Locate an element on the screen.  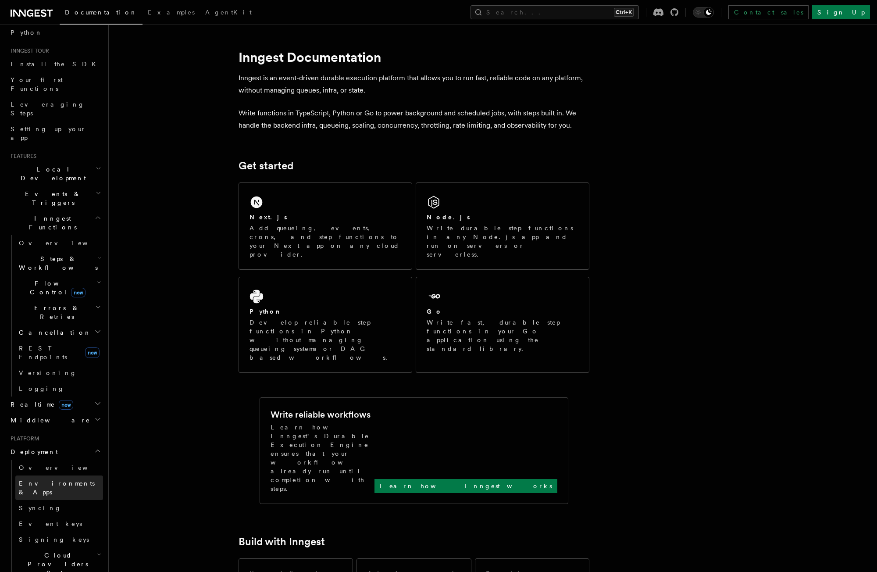
a: Sign Up is located at coordinates (841, 12).